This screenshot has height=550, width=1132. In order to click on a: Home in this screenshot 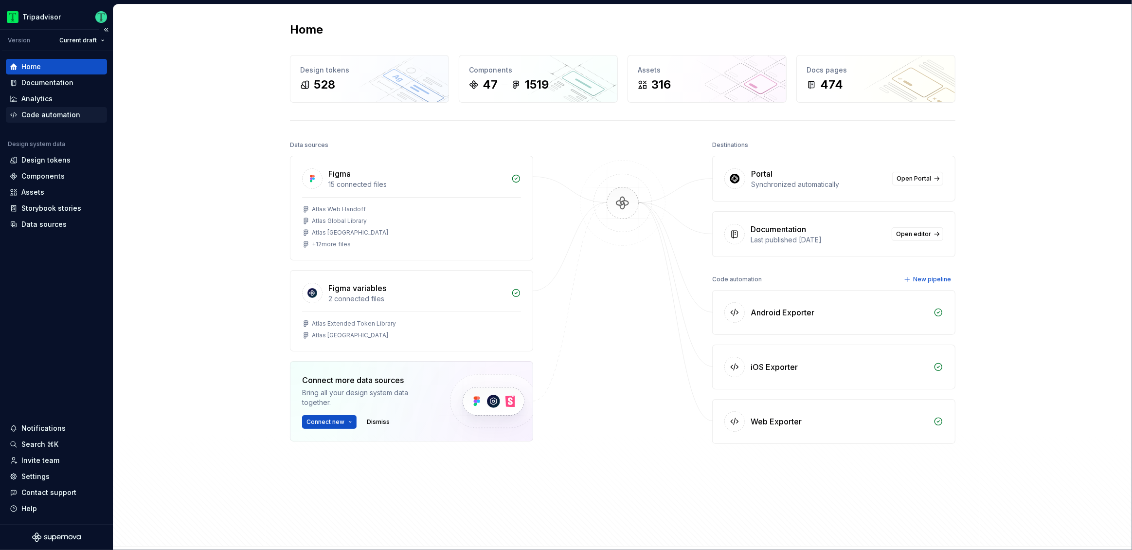, I will do `click(56, 67)`.